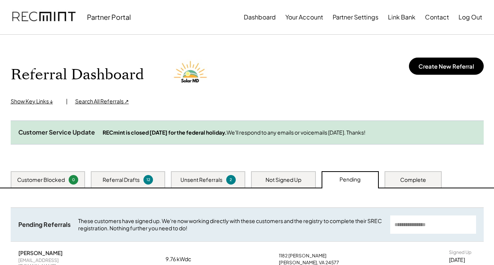 The height and width of the screenshot is (265, 494). Describe the element at coordinates (413, 180) in the screenshot. I see `div: Complete` at that location.